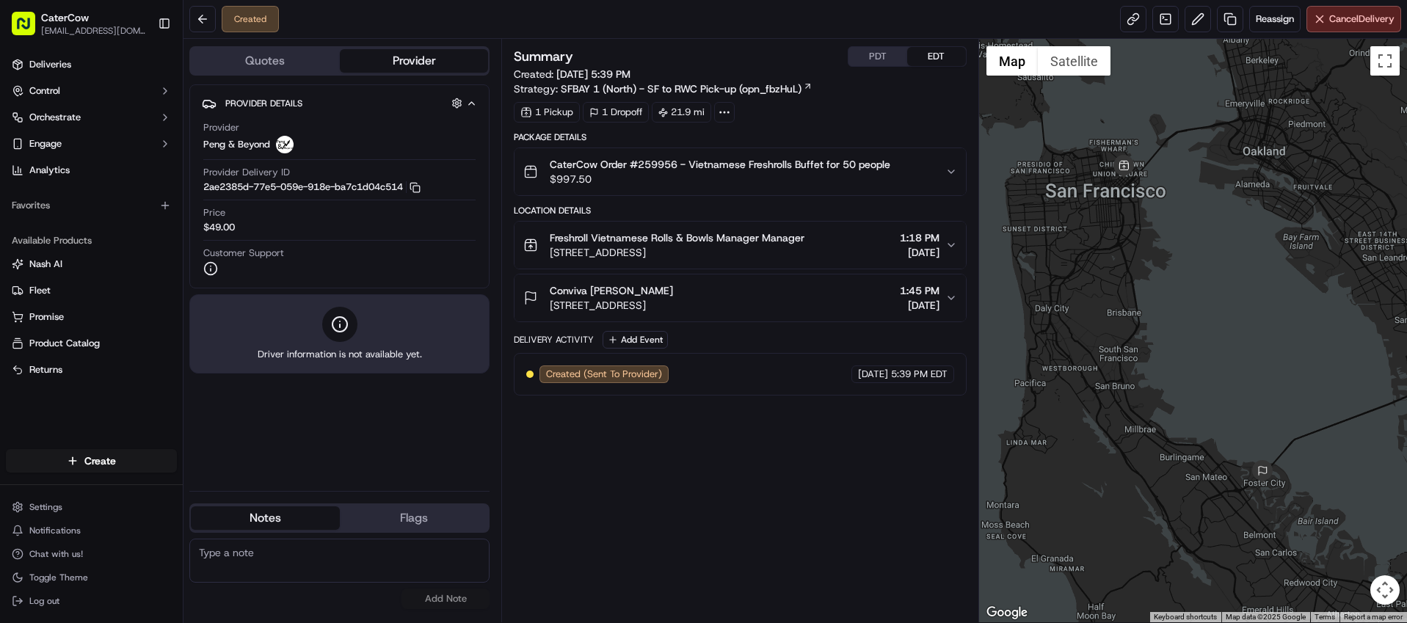 The image size is (1407, 623). I want to click on button: Reassign, so click(1275, 19).